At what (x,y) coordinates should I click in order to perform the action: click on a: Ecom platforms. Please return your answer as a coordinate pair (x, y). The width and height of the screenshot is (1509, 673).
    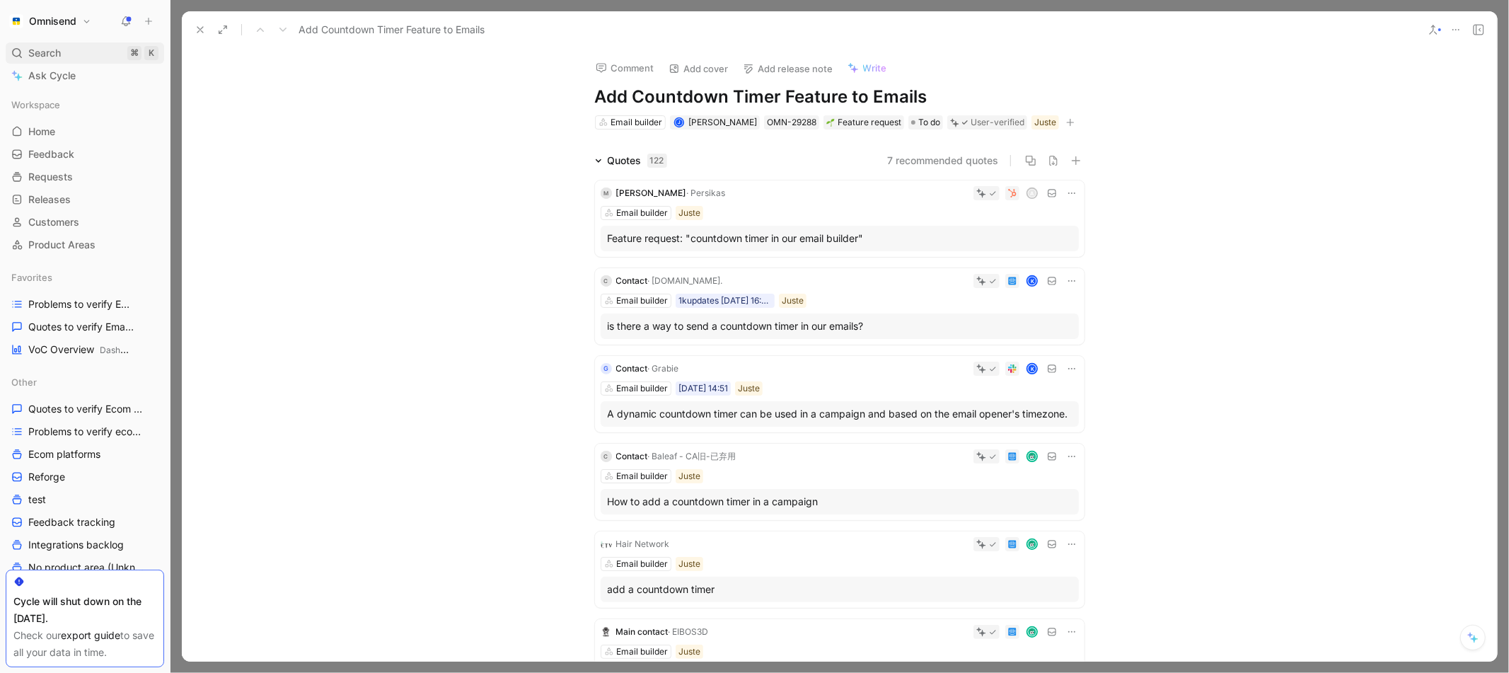
    Looking at the image, I should click on (85, 454).